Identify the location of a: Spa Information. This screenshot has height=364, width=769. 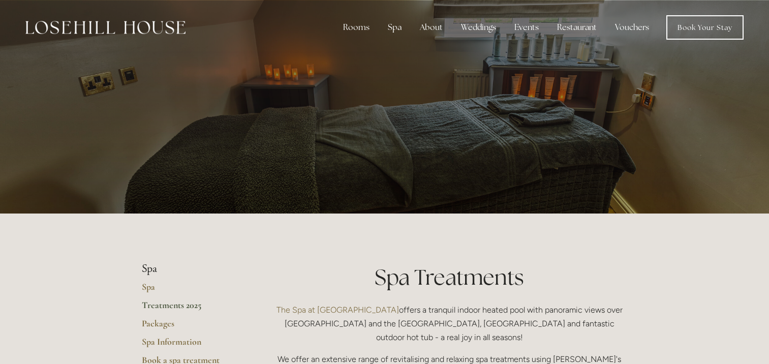
(190, 345).